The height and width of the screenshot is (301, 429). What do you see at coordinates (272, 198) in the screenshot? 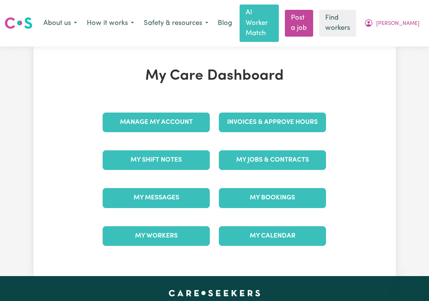
I see `a: My Bookings` at bounding box center [272, 198].